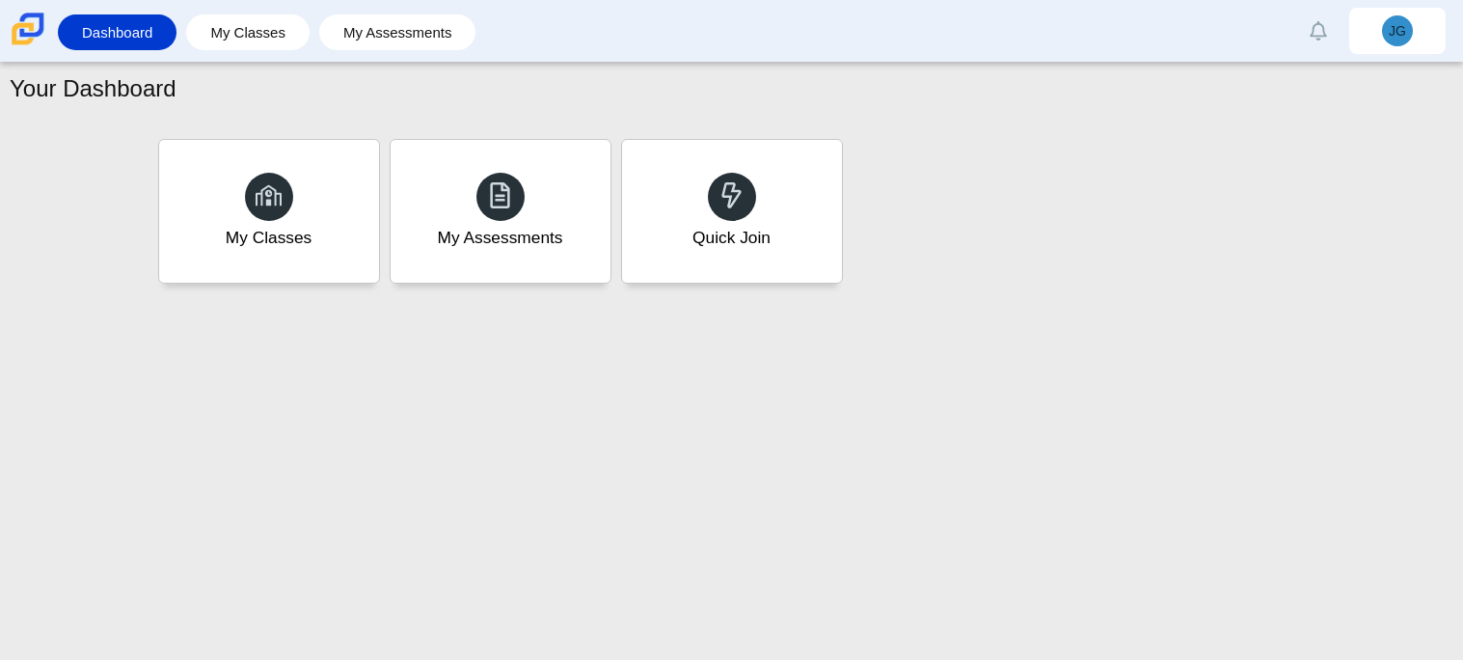  Describe the element at coordinates (501, 237) in the screenshot. I see `div: My Assessments` at that location.